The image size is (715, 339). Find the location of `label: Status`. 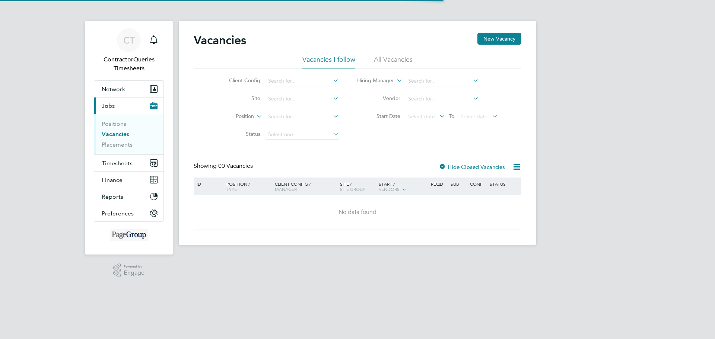

label: Status is located at coordinates (239, 134).